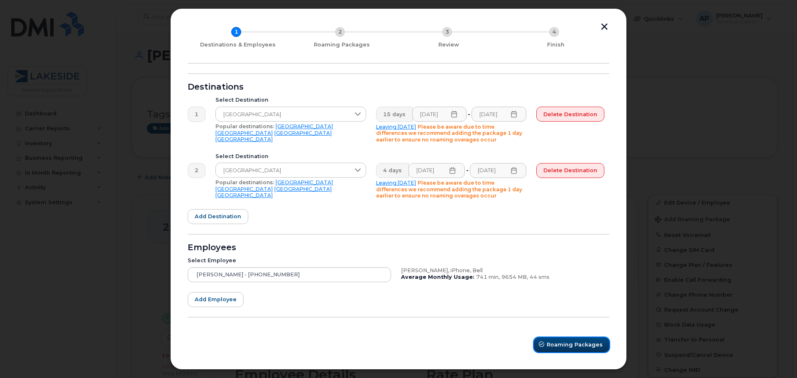 The height and width of the screenshot is (378, 797). What do you see at coordinates (398, 87) in the screenshot?
I see `div: Destinations` at bounding box center [398, 87].